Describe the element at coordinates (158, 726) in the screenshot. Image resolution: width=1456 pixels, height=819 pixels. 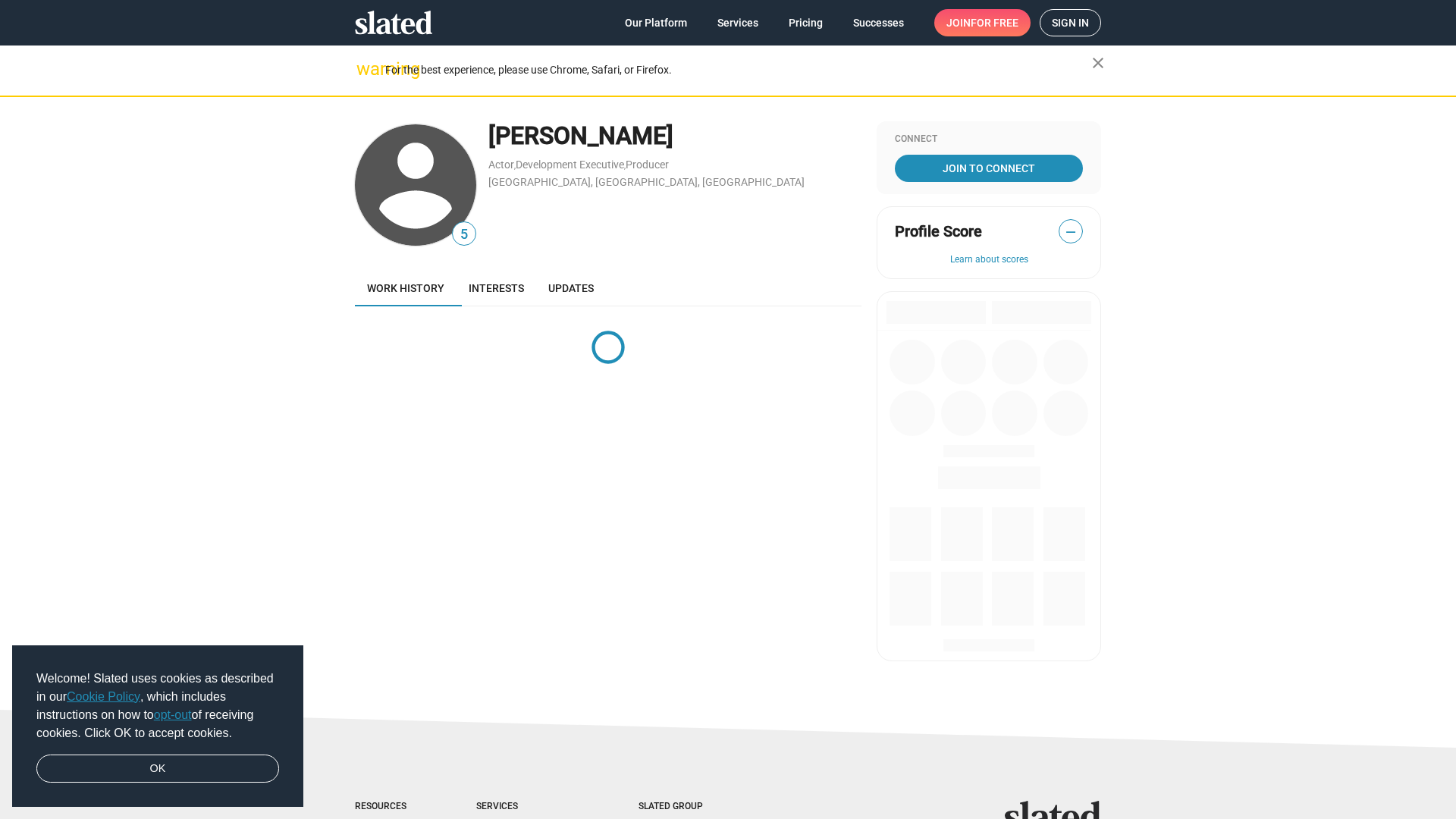
I see `div: cookieconsent` at that location.